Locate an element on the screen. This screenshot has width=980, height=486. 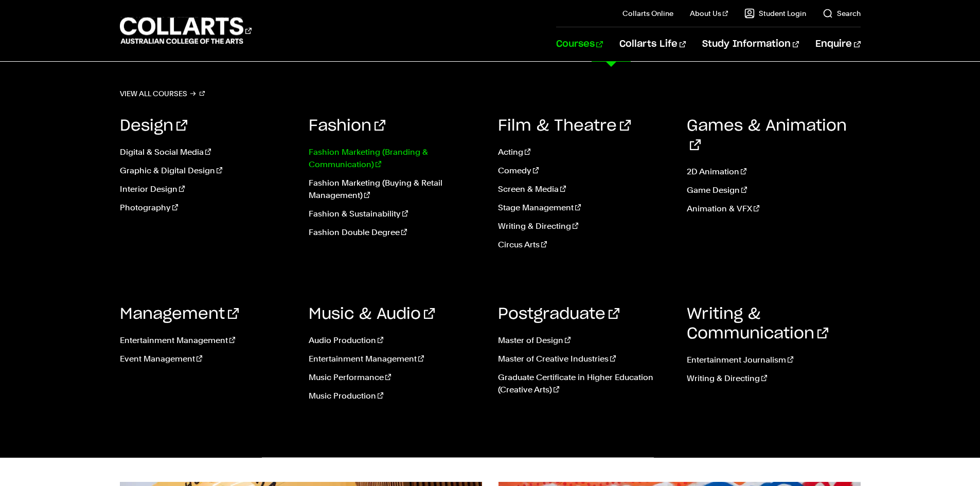
a: Music Production is located at coordinates (396, 396).